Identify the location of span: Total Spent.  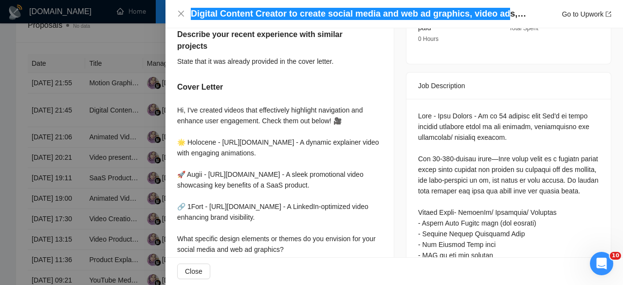
(523, 28).